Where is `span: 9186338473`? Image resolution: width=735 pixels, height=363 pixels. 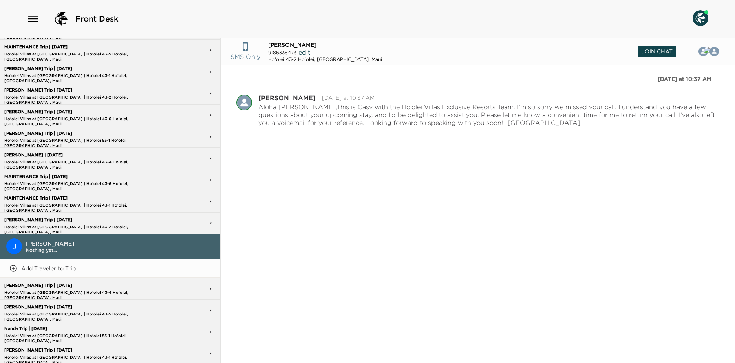
span: 9186338473 is located at coordinates (282, 52).